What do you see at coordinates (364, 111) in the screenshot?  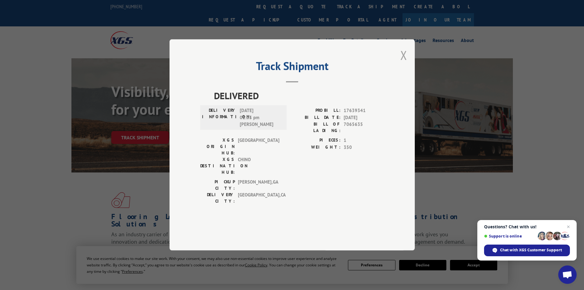 I see `span: 17639341` at bounding box center [364, 111].